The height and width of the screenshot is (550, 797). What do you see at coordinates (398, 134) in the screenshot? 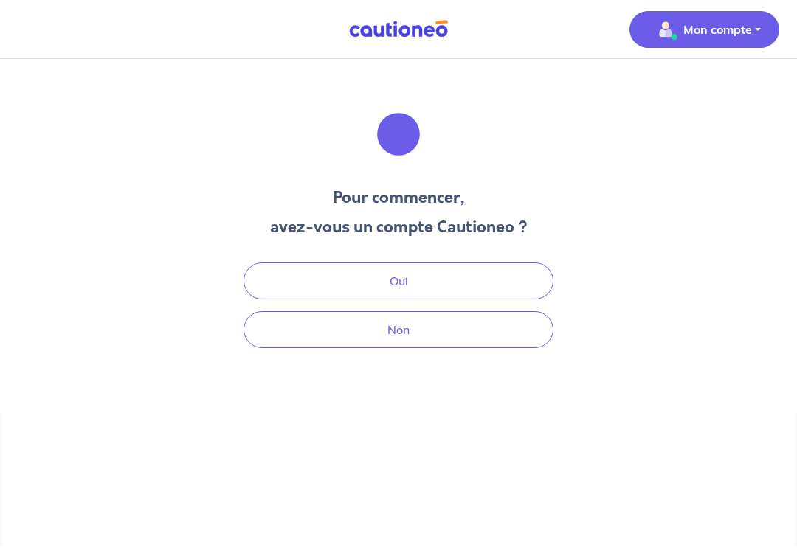
I see `img: illu_welcome.svg` at bounding box center [398, 134].